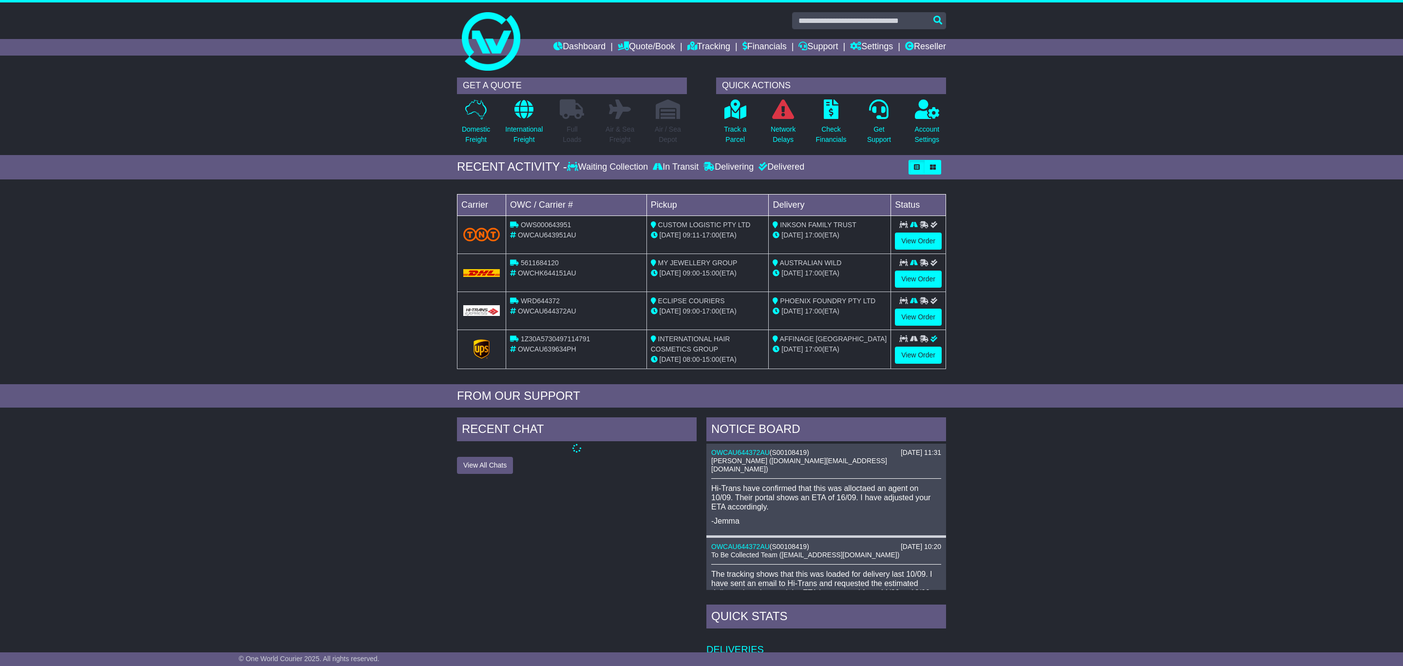 This screenshot has height=666, width=1403. What do you see at coordinates (872, 47) in the screenshot?
I see `a: Settings` at bounding box center [872, 47].